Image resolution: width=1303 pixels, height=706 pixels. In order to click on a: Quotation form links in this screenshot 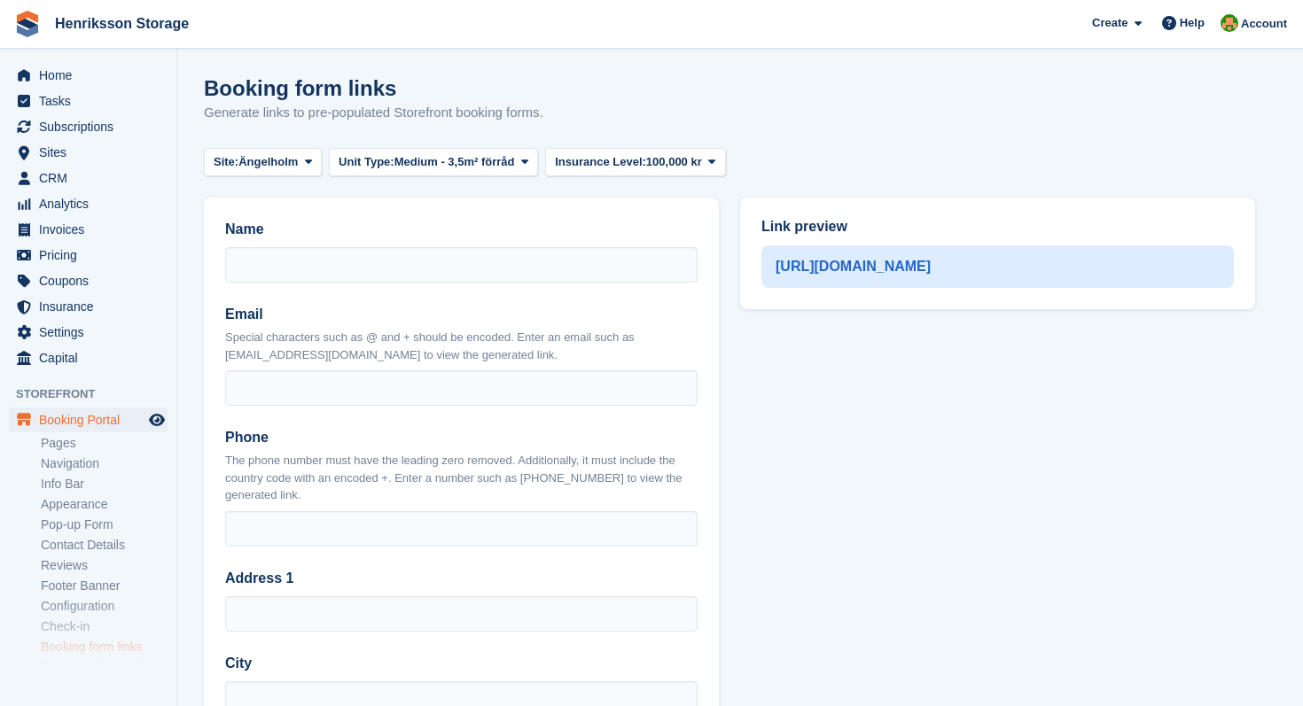, I will do `click(104, 667)`.